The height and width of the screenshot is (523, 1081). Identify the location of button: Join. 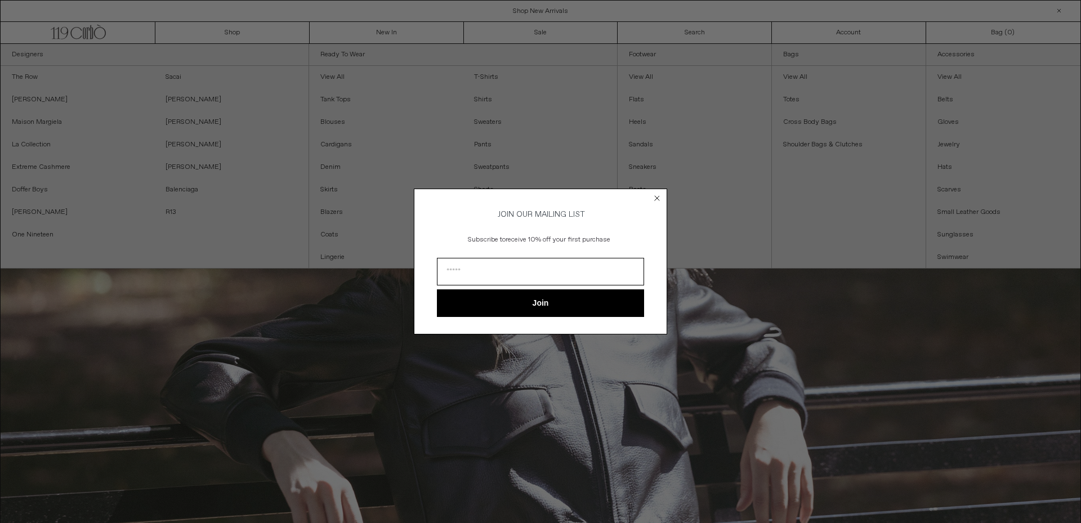
(540, 303).